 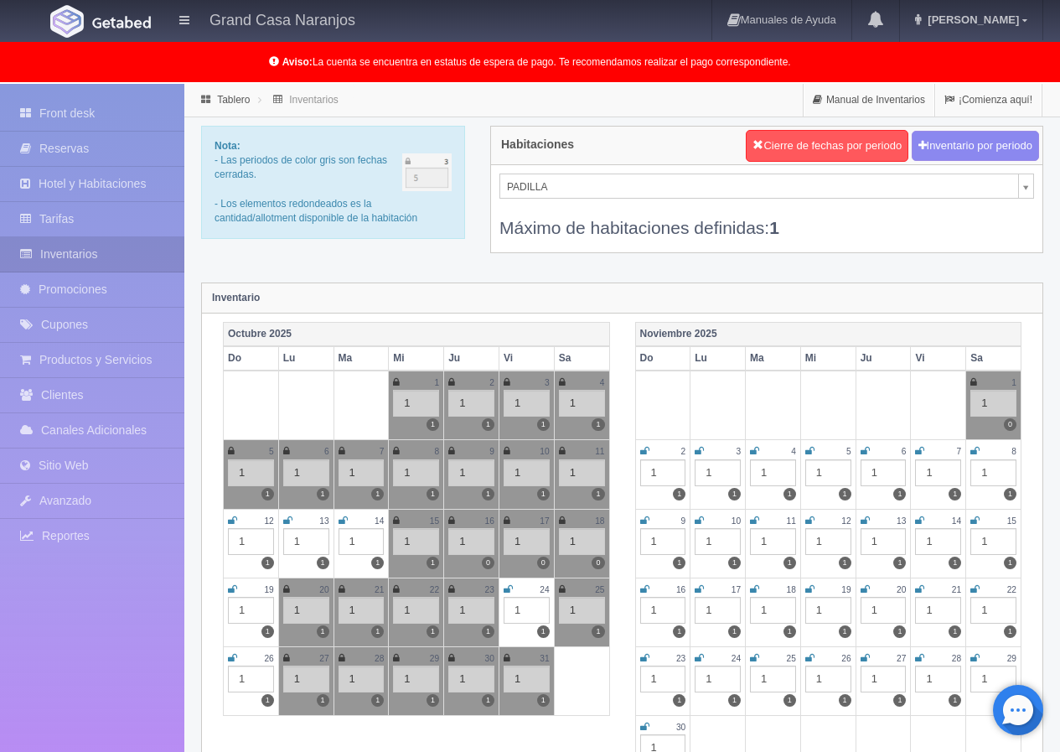 What do you see at coordinates (775, 227) in the screenshot?
I see `b: 1` at bounding box center [775, 227].